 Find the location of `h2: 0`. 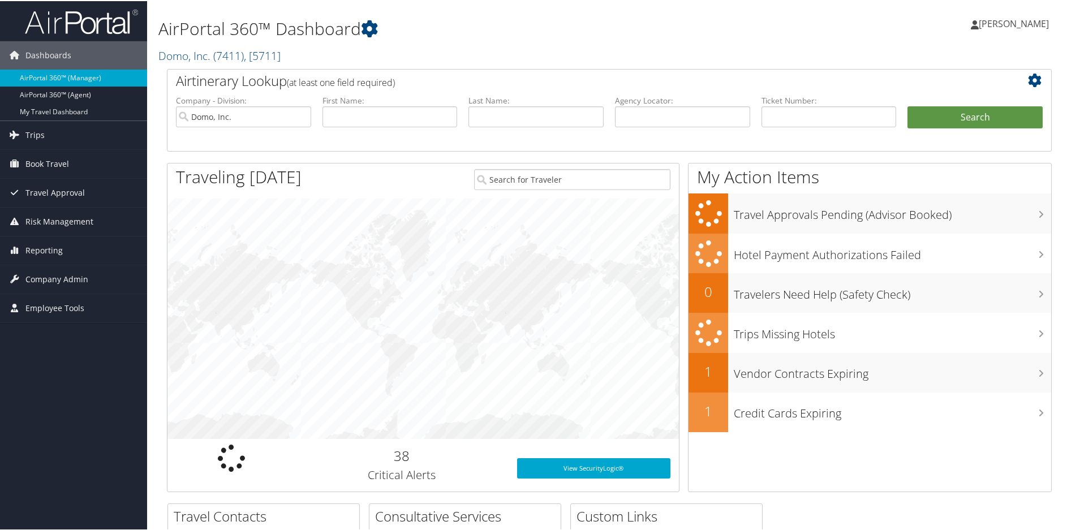

h2: 0 is located at coordinates (708, 291).